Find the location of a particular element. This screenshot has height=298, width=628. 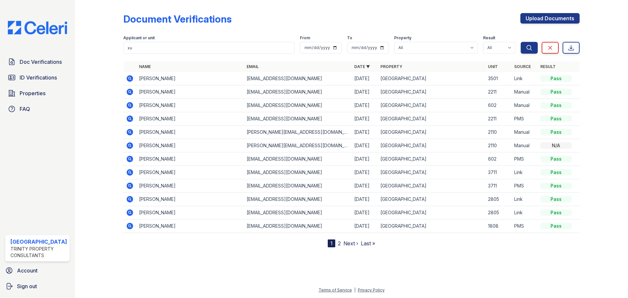

a: Sign out is located at coordinates (37, 286).